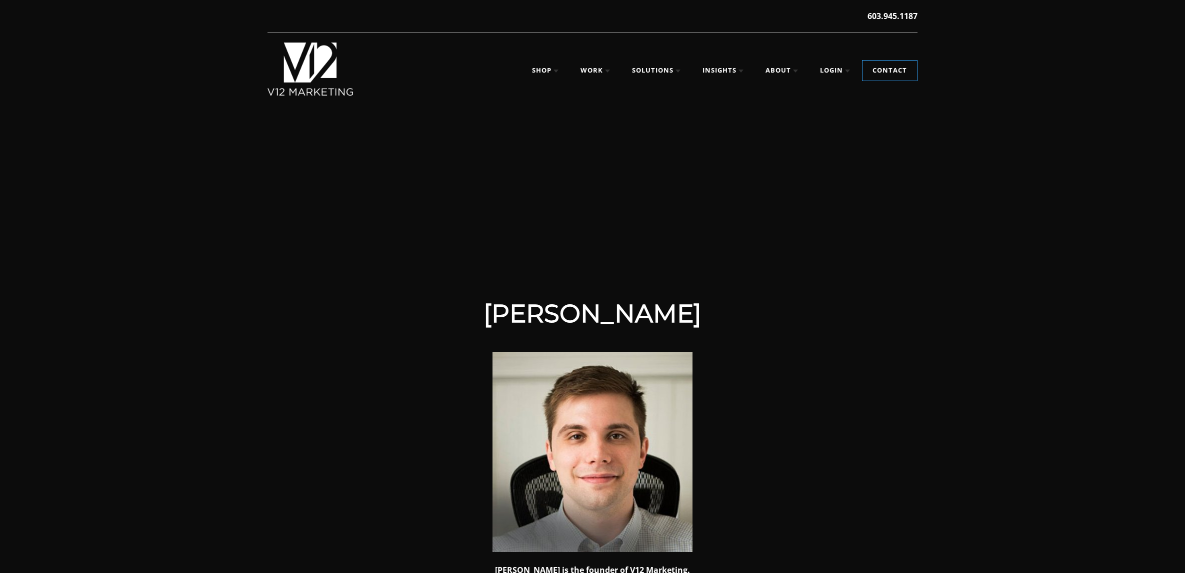  What do you see at coordinates (593, 452) in the screenshot?
I see `img: V12 Marketing Team` at bounding box center [593, 452].